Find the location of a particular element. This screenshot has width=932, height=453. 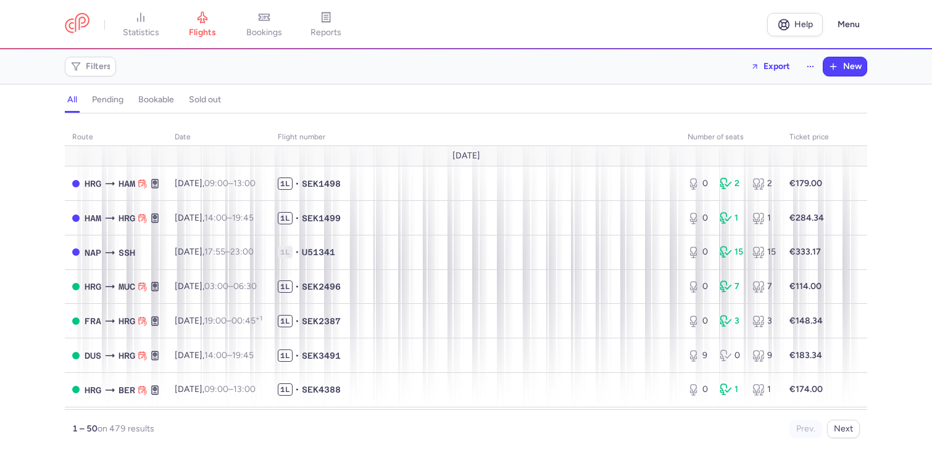

span: statistics is located at coordinates (141, 33).